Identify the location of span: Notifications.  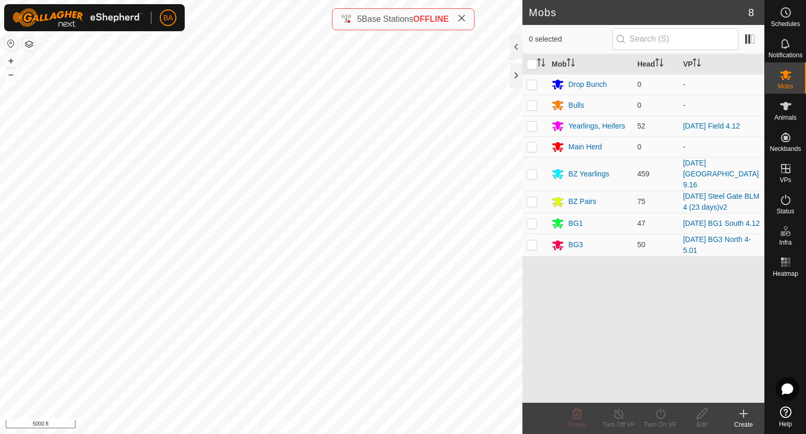
(785, 55).